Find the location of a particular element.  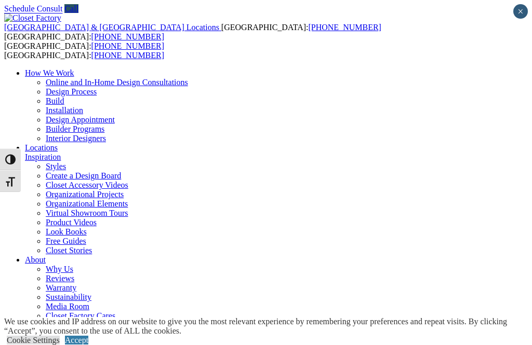

a: Create a Design Board is located at coordinates (83, 175).